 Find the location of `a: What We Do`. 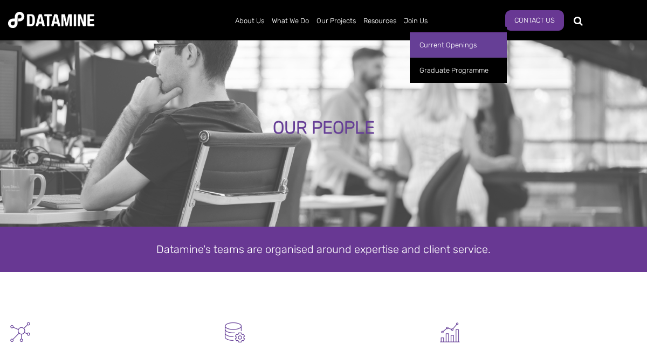

a: What We Do is located at coordinates (290, 21).